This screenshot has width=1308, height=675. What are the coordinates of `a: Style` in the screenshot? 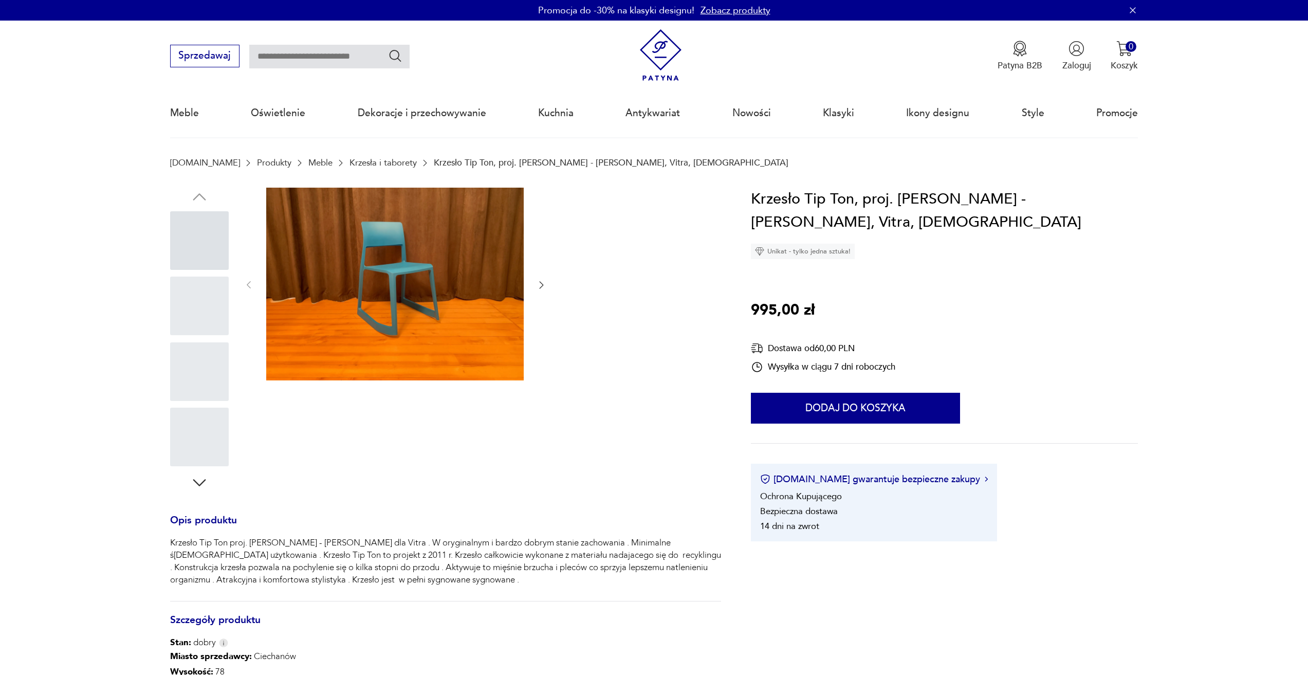 It's located at (1033, 113).